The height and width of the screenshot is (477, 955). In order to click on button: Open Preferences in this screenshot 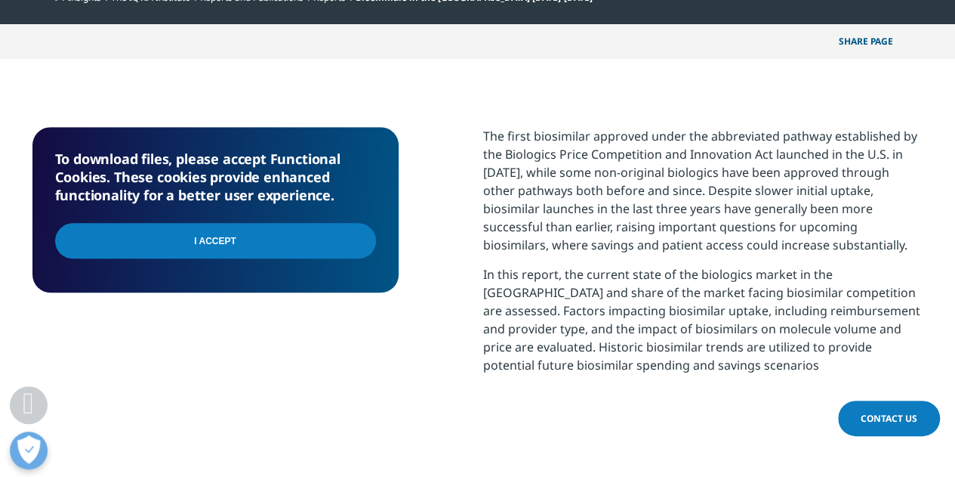, I will do `click(29, 450)`.